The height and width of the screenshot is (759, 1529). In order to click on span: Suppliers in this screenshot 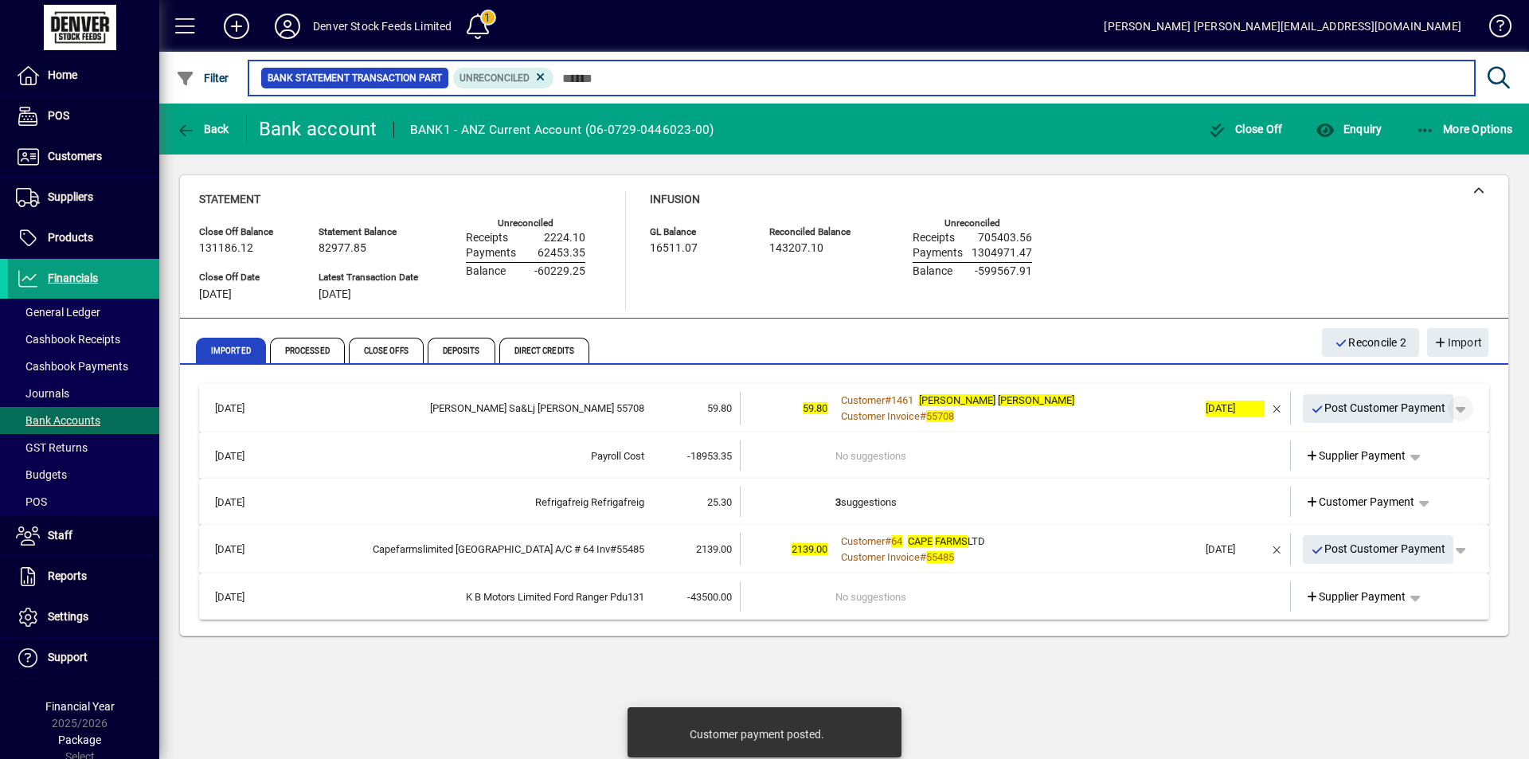, I will do `click(70, 197)`.